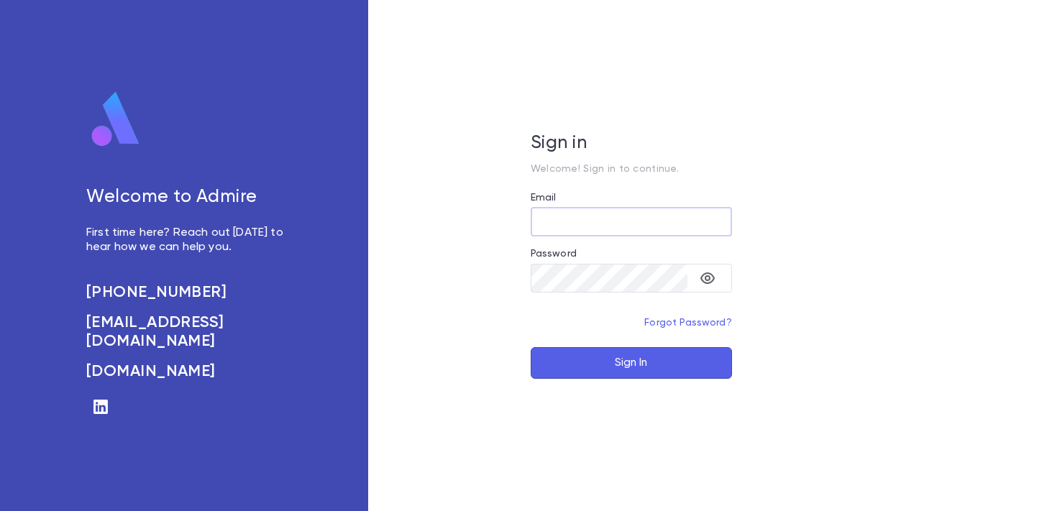 Image resolution: width=1052 pixels, height=511 pixels. Describe the element at coordinates (631, 363) in the screenshot. I see `button: Sign In` at that location.